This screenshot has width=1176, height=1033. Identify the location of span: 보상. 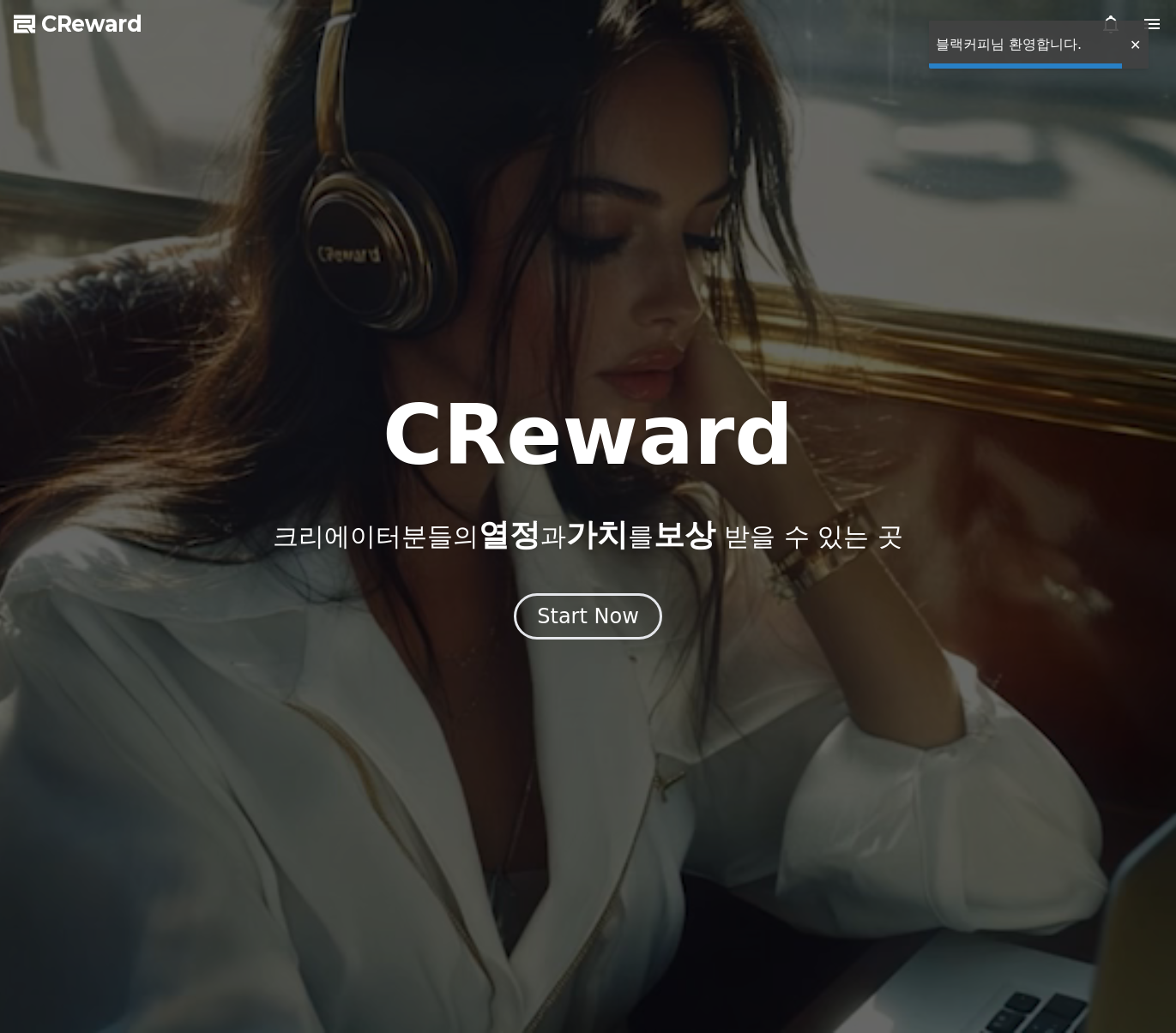
(684, 534).